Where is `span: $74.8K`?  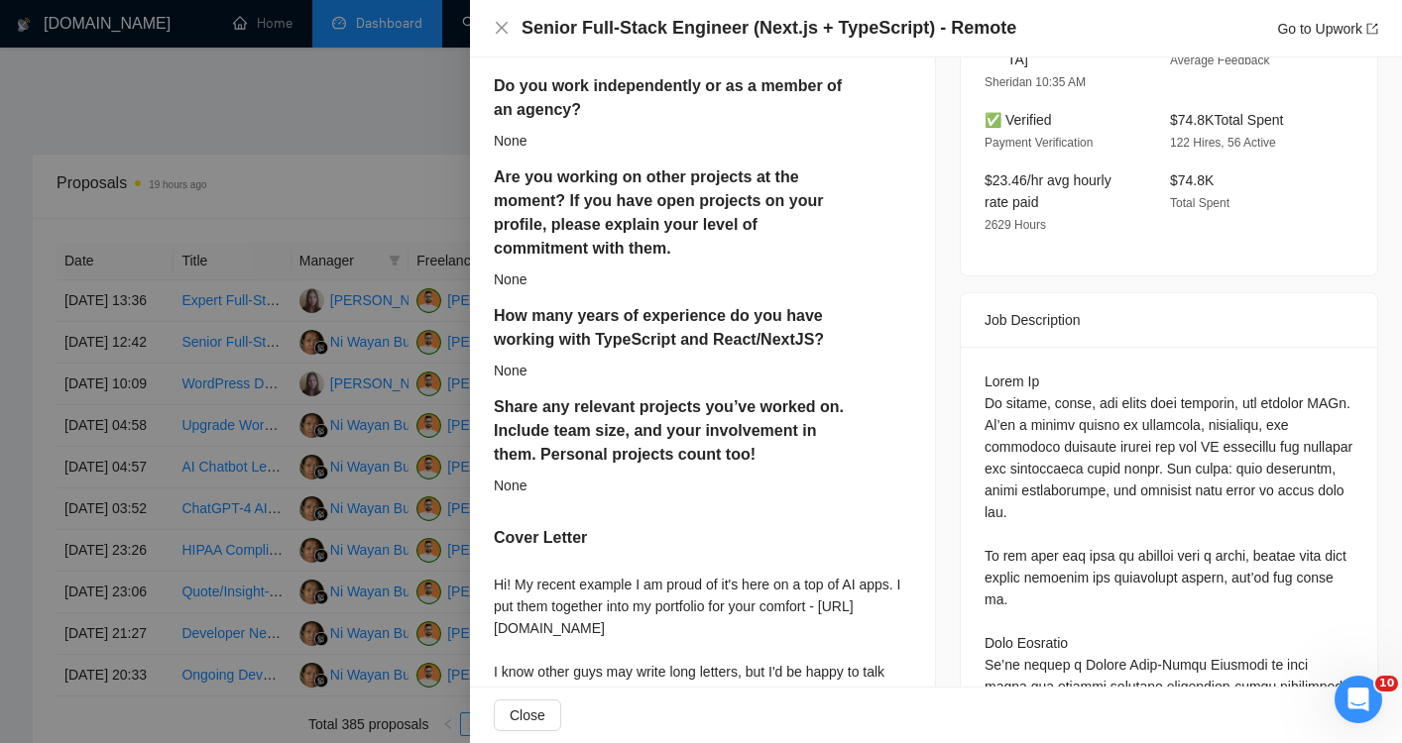
span: $74.8K is located at coordinates (1191, 180).